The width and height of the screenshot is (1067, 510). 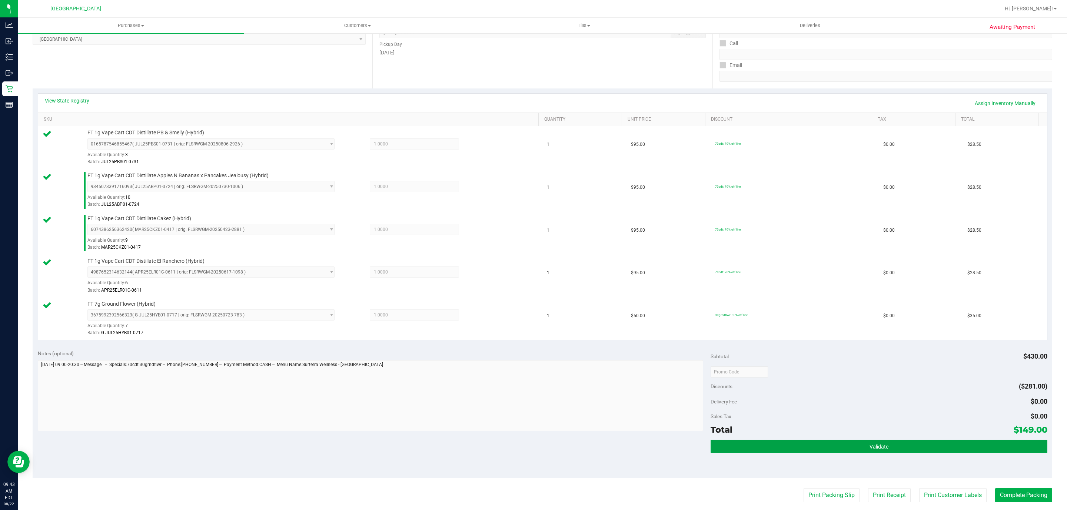 What do you see at coordinates (9, 105) in the screenshot?
I see `inline-svg: Reports` at bounding box center [9, 105].